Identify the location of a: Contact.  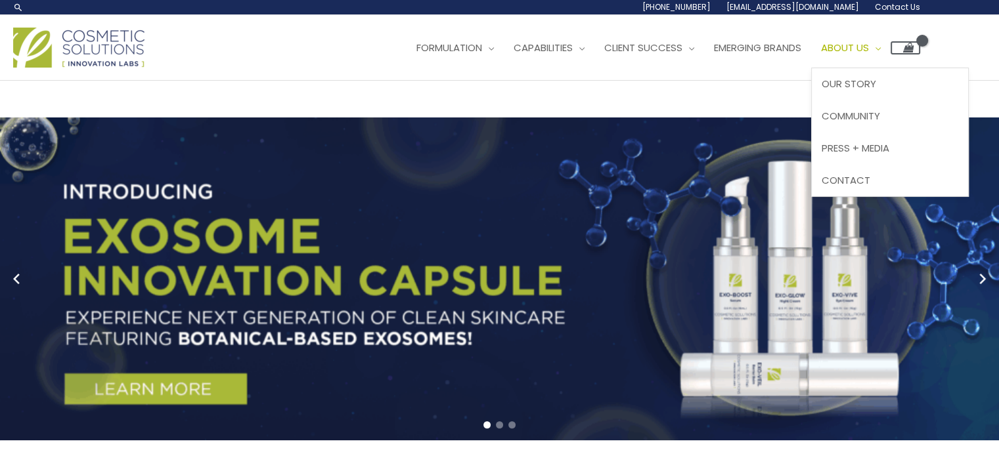
(890, 180).